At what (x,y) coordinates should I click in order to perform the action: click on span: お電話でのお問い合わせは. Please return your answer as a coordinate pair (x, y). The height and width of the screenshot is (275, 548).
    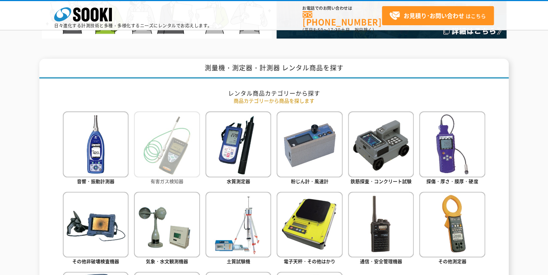
    Looking at the image, I should click on (342, 8).